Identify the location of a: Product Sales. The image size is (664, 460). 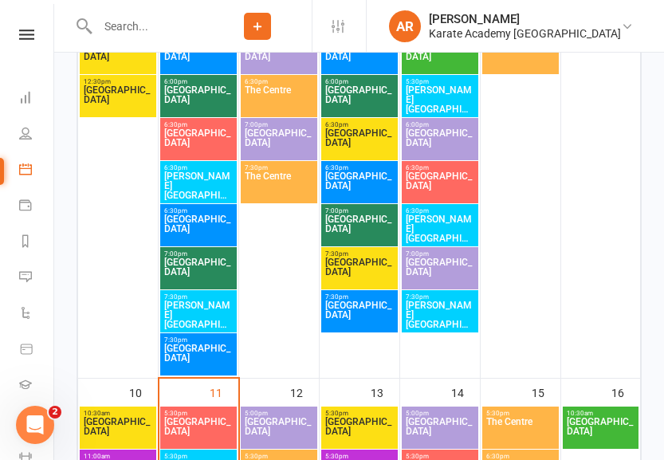
(37, 350).